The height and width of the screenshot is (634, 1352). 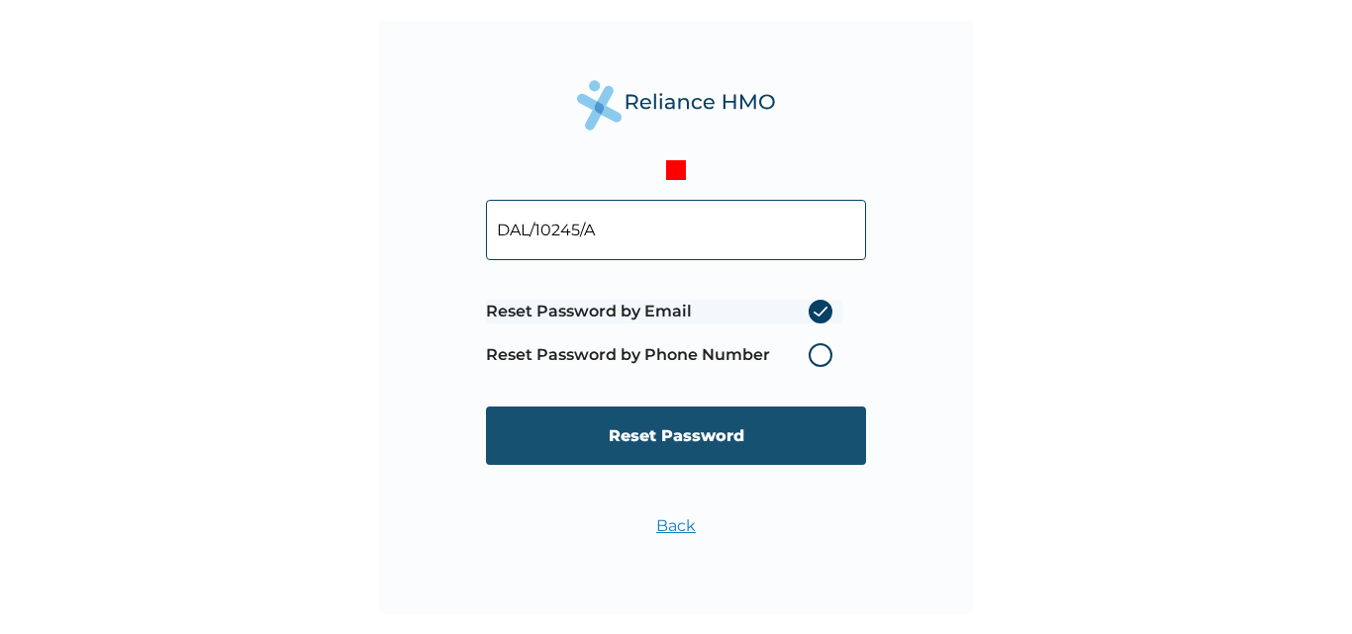 I want to click on label: Reset Password by Phone Number, so click(x=664, y=355).